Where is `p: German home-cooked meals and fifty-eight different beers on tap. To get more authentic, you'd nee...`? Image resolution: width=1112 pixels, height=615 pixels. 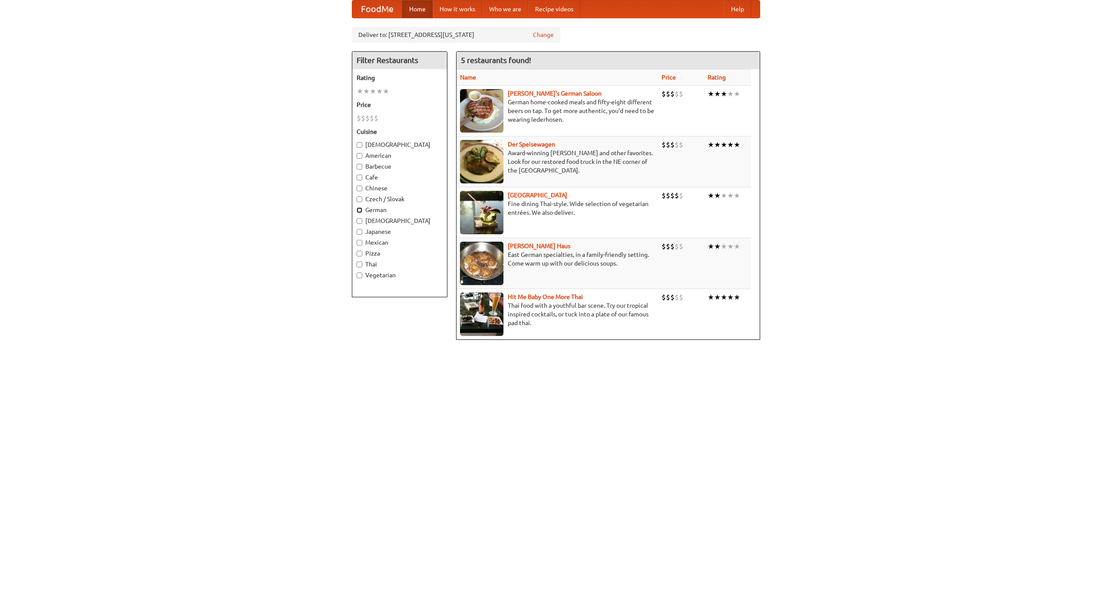 p: German home-cooked meals and fifty-eight different beers on tap. To get more authentic, you'd nee... is located at coordinates (557, 111).